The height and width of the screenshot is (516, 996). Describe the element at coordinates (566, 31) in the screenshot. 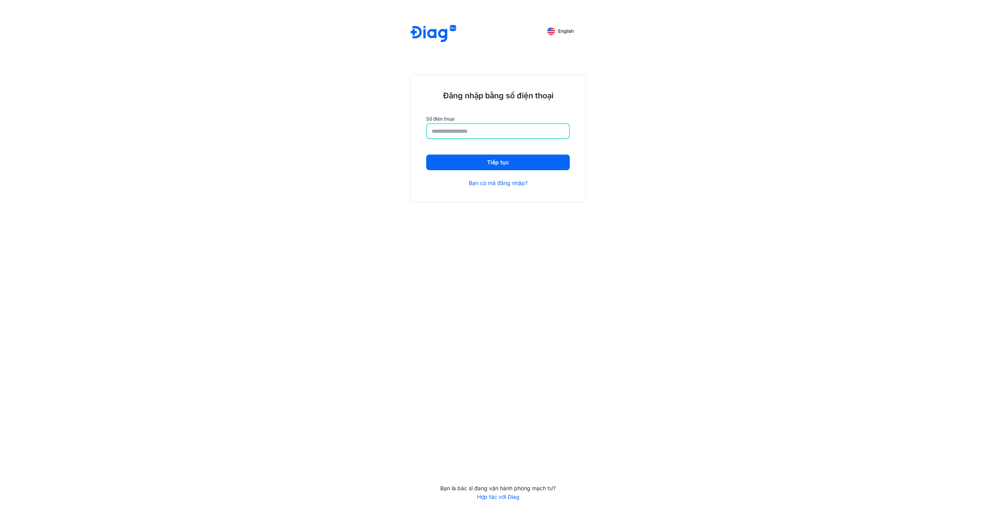

I see `span: English` at that location.